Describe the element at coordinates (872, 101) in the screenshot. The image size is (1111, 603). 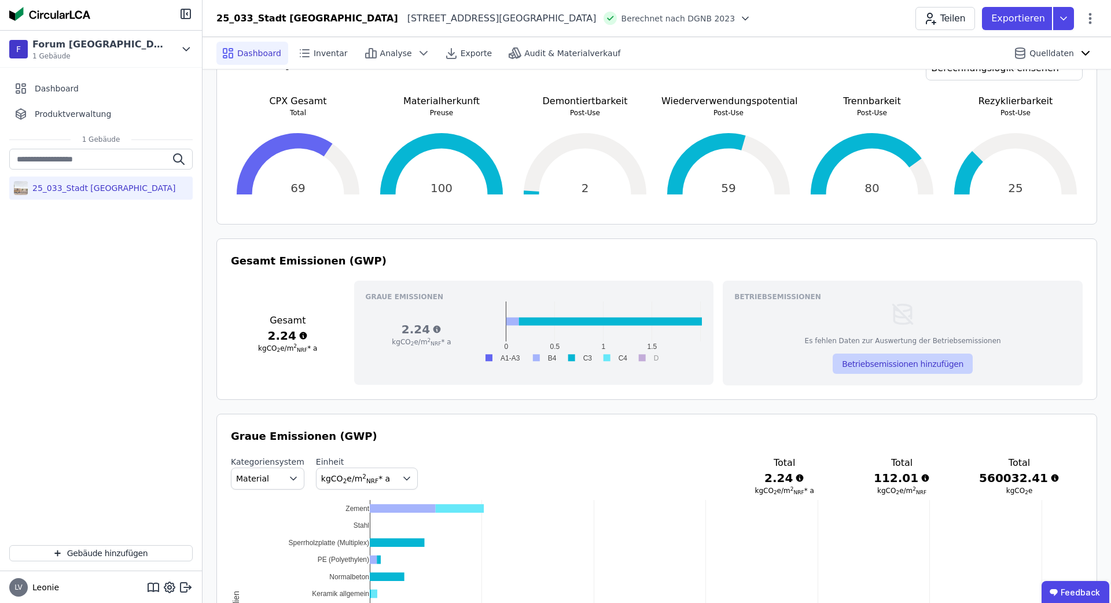
I see `p: Trennbarkeit` at that location.